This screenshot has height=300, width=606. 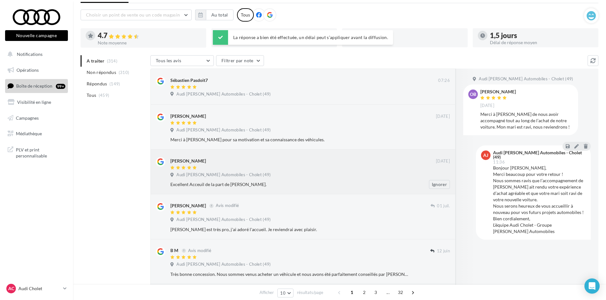 I want to click on span: 2, so click(x=364, y=292).